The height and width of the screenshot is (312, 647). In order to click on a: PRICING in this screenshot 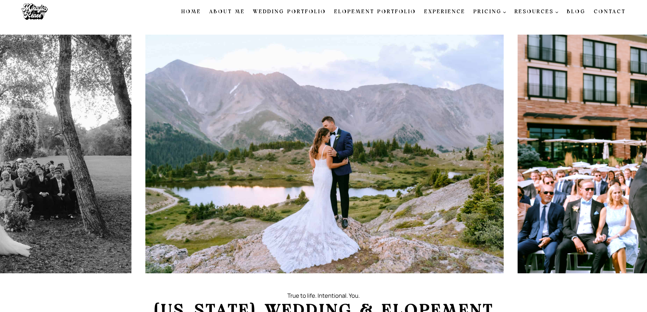, I will do `click(490, 12)`.